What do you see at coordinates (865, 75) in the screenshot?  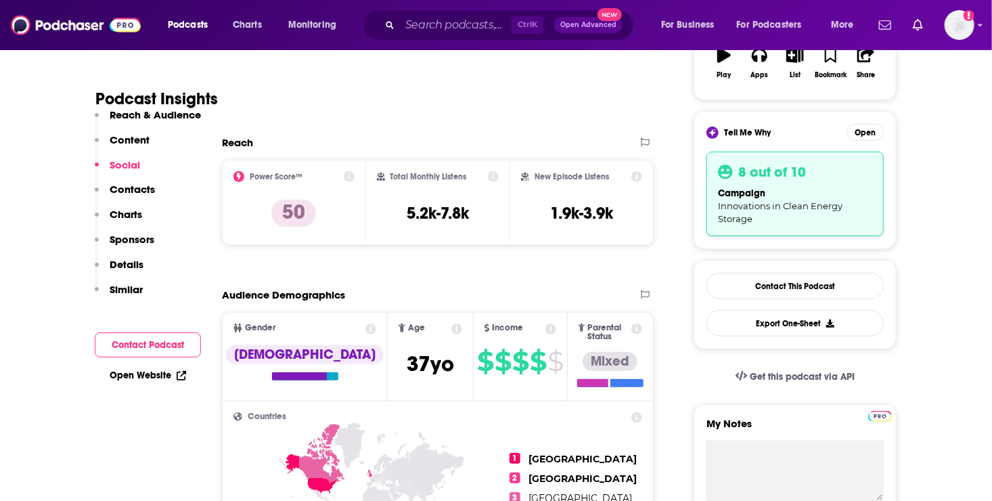 I see `div: Share` at bounding box center [865, 75].